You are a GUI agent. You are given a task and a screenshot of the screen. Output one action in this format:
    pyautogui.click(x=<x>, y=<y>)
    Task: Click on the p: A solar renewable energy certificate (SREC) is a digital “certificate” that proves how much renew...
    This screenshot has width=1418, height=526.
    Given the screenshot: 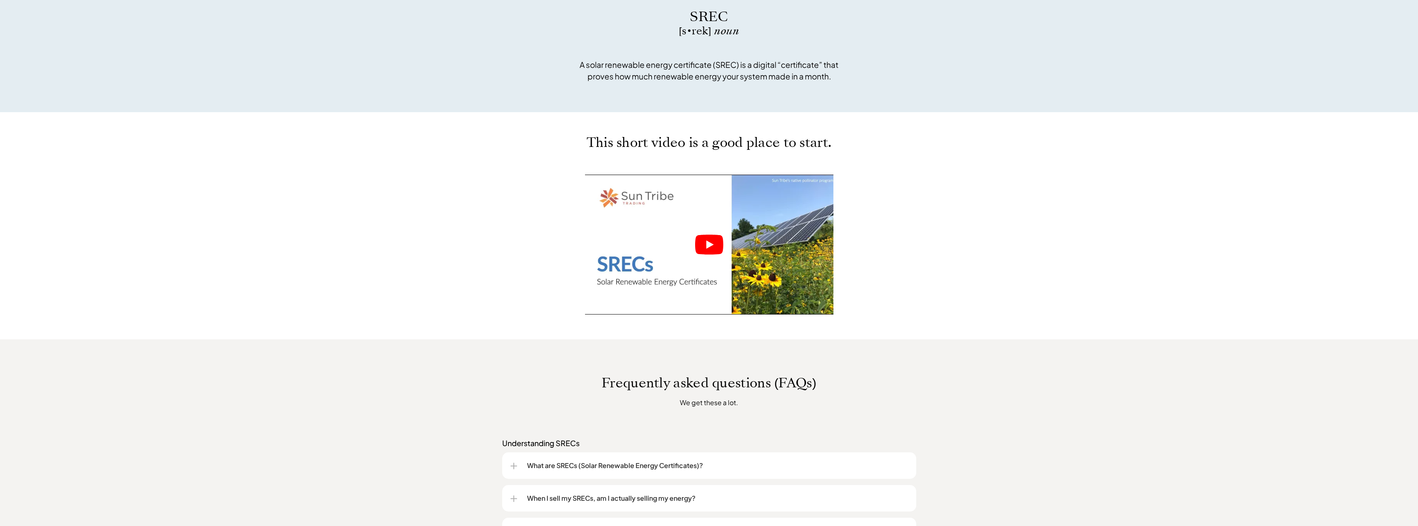 What is the action you would take?
    pyautogui.click(x=709, y=70)
    